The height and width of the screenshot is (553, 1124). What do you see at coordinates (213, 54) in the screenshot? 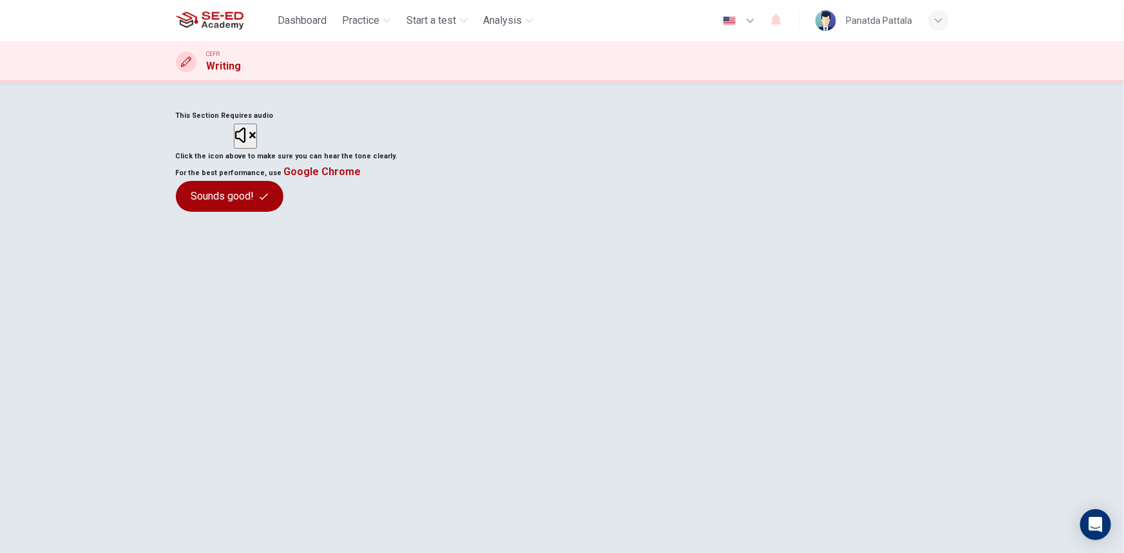
I see `span: CEFR` at bounding box center [213, 54].